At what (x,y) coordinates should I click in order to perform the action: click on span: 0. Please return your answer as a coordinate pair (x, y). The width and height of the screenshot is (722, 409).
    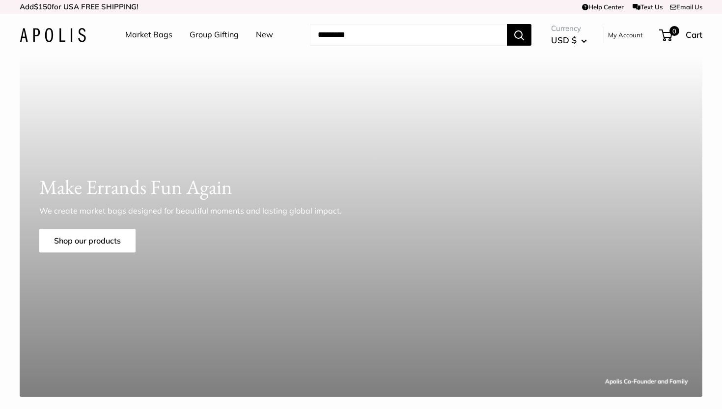
    Looking at the image, I should click on (675, 31).